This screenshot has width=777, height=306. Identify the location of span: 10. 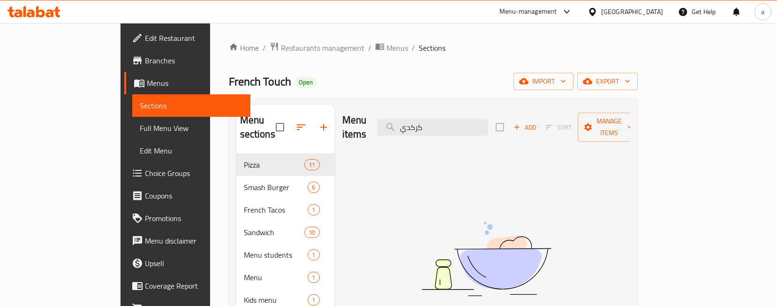
(312, 232).